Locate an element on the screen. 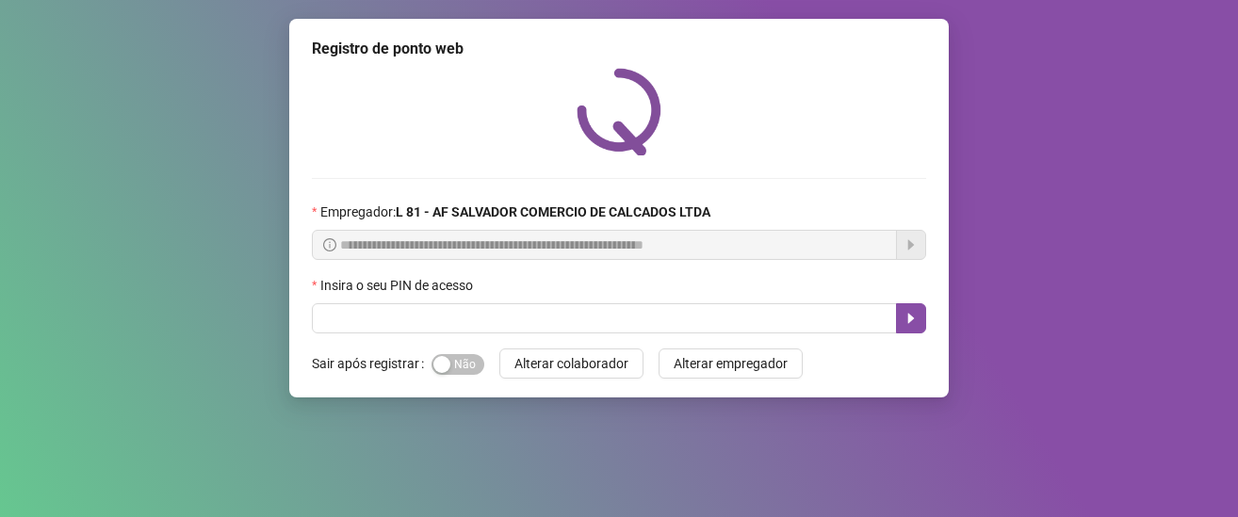 The image size is (1238, 517). div: Registro de ponto web is located at coordinates (619, 49).